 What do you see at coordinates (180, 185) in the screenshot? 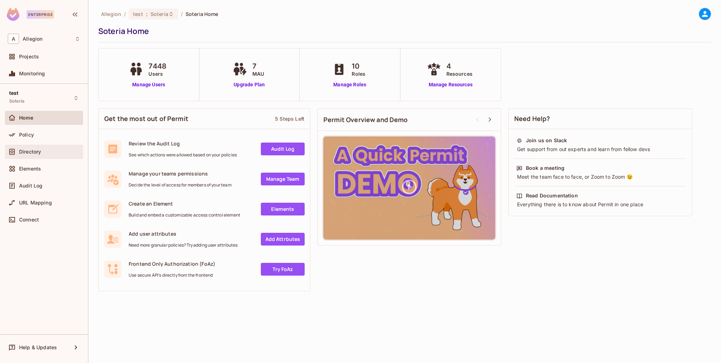
I see `span: Decide the level of access for members of your team` at bounding box center [180, 185].